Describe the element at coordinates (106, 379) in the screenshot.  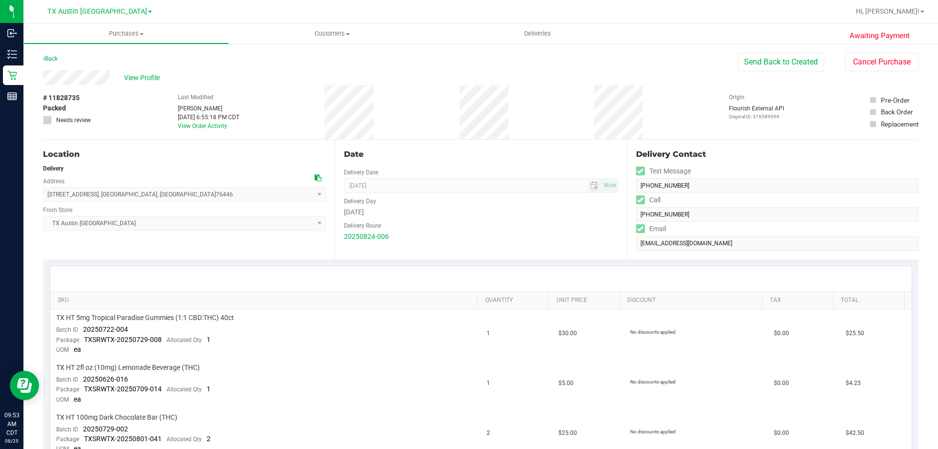
I see `span: 20250626-016` at that location.